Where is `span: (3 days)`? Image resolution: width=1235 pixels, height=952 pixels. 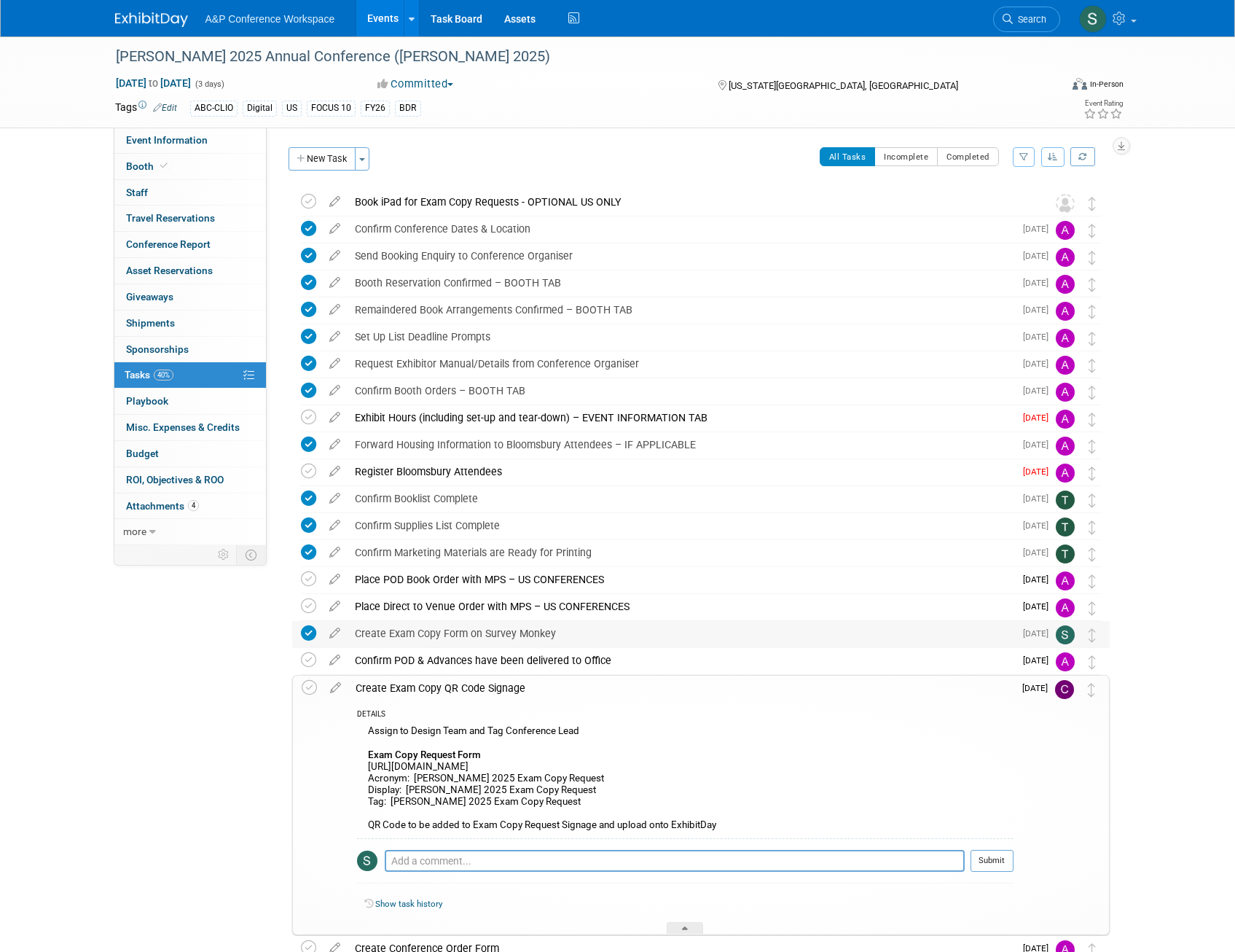
span: (3 days) is located at coordinates (209, 84).